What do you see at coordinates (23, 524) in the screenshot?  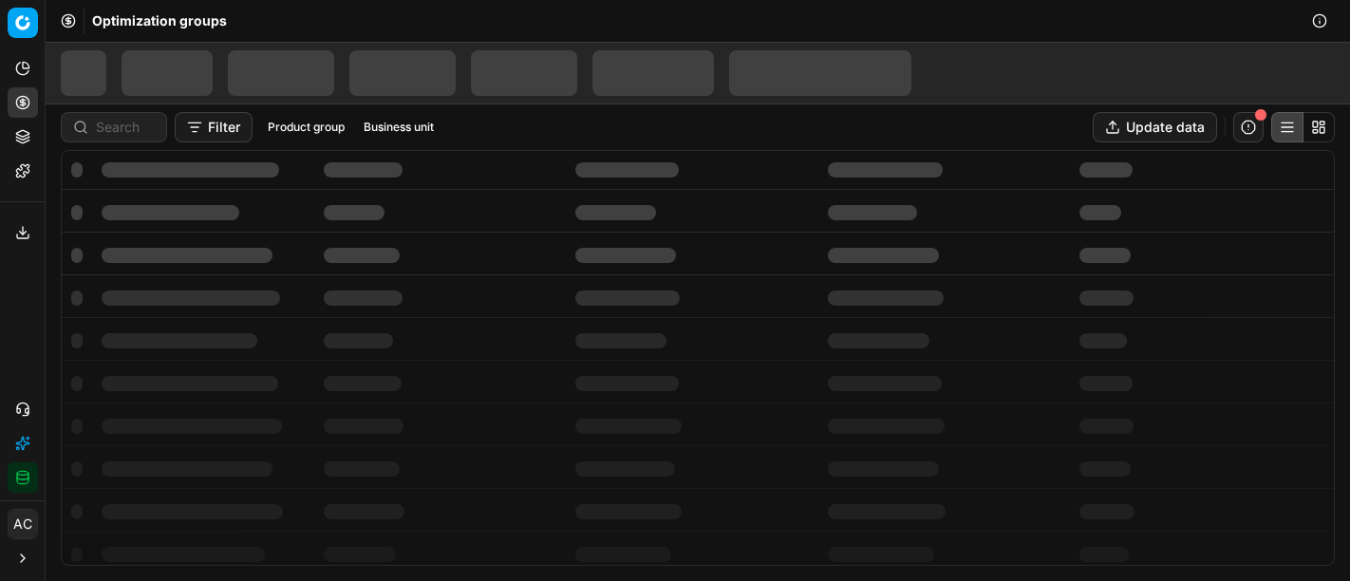 I see `span: AC` at bounding box center [23, 524].